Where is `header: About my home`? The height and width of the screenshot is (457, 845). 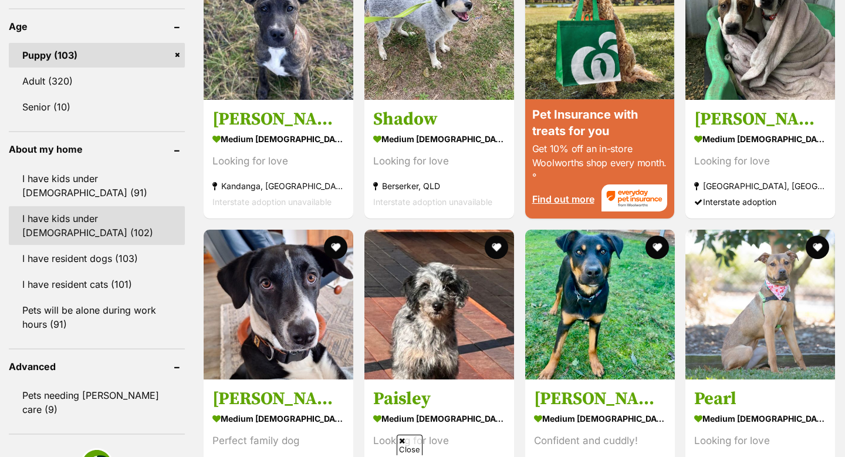
header: About my home is located at coordinates (97, 149).